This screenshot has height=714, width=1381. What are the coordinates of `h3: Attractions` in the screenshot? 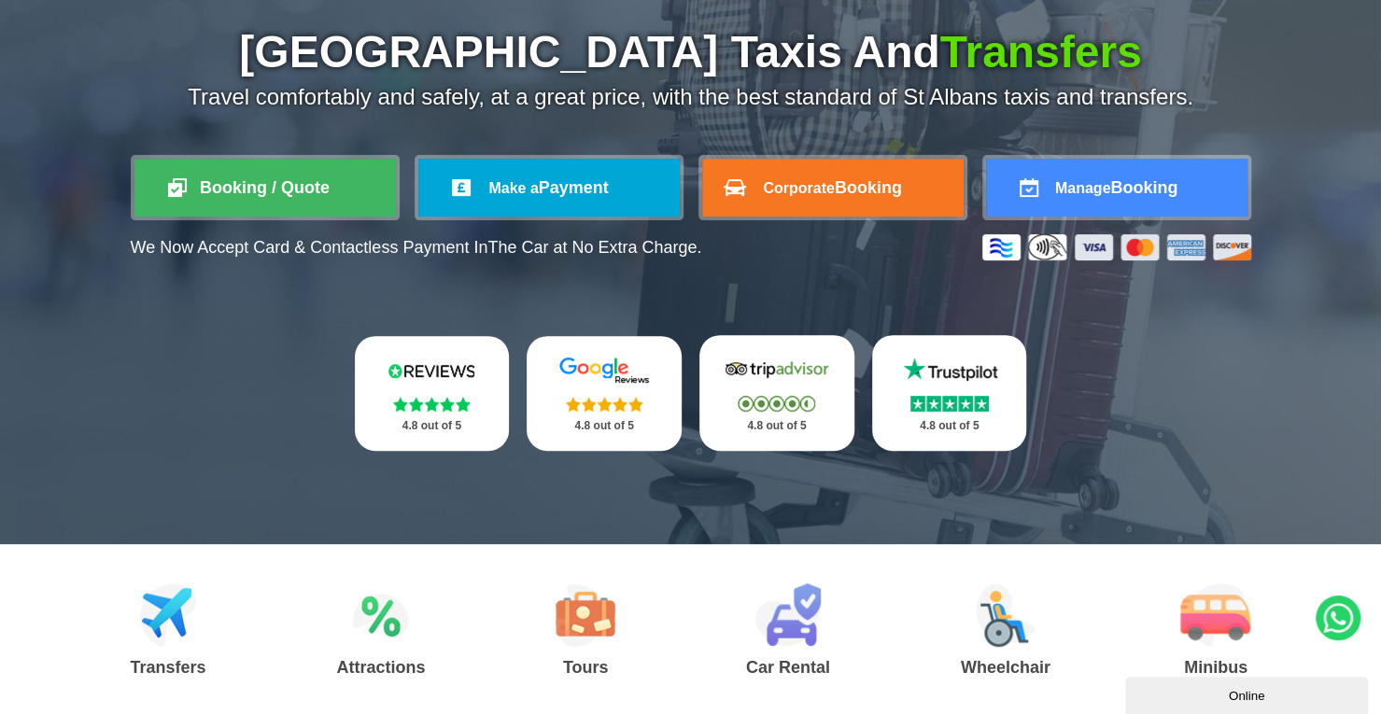 It's located at (380, 668).